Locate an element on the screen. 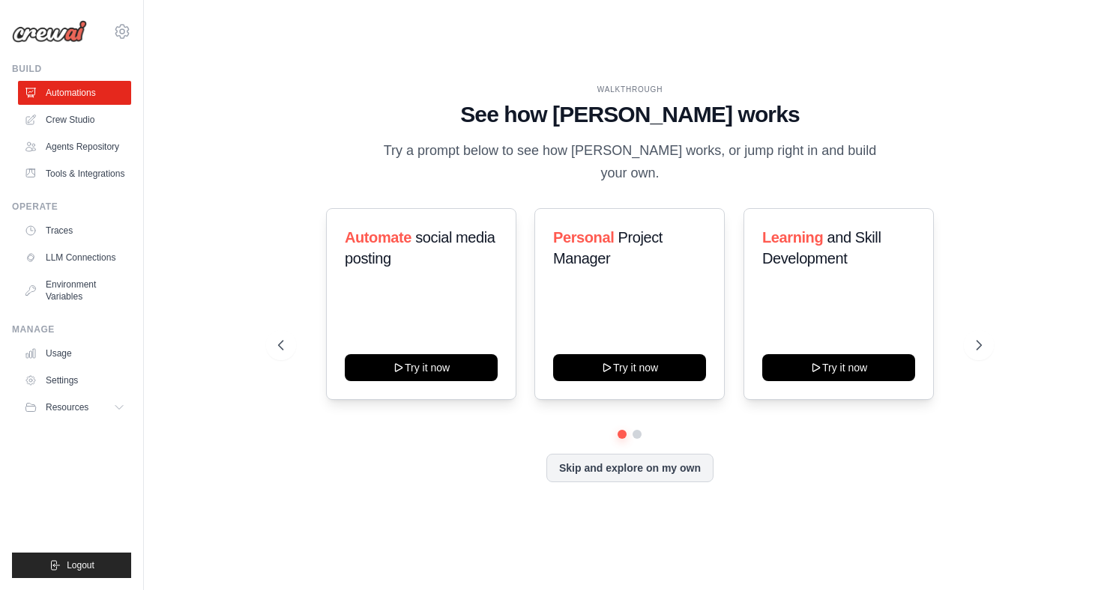  a: Usage is located at coordinates (74, 354).